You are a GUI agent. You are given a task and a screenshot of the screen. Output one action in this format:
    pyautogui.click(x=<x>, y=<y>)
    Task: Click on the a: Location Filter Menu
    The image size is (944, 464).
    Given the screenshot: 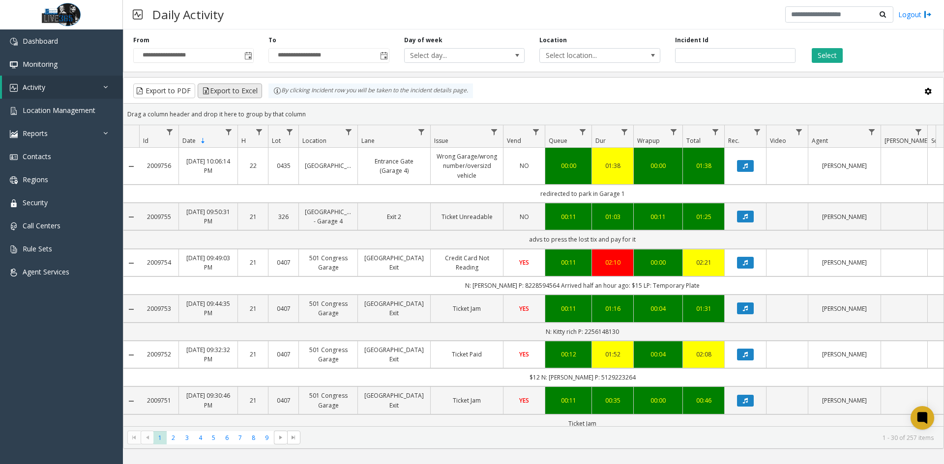 What is the action you would take?
    pyautogui.click(x=348, y=132)
    